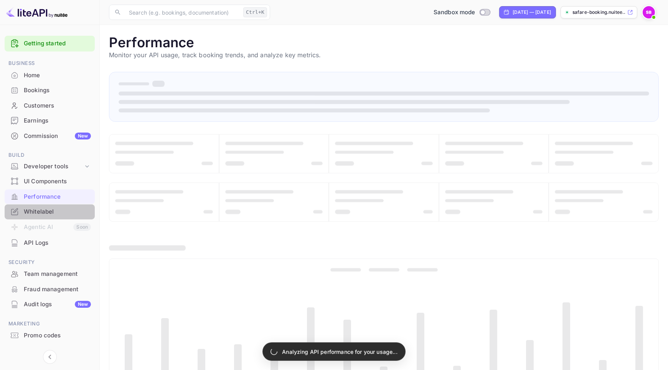  I want to click on div: Audit logsNew, so click(50, 304).